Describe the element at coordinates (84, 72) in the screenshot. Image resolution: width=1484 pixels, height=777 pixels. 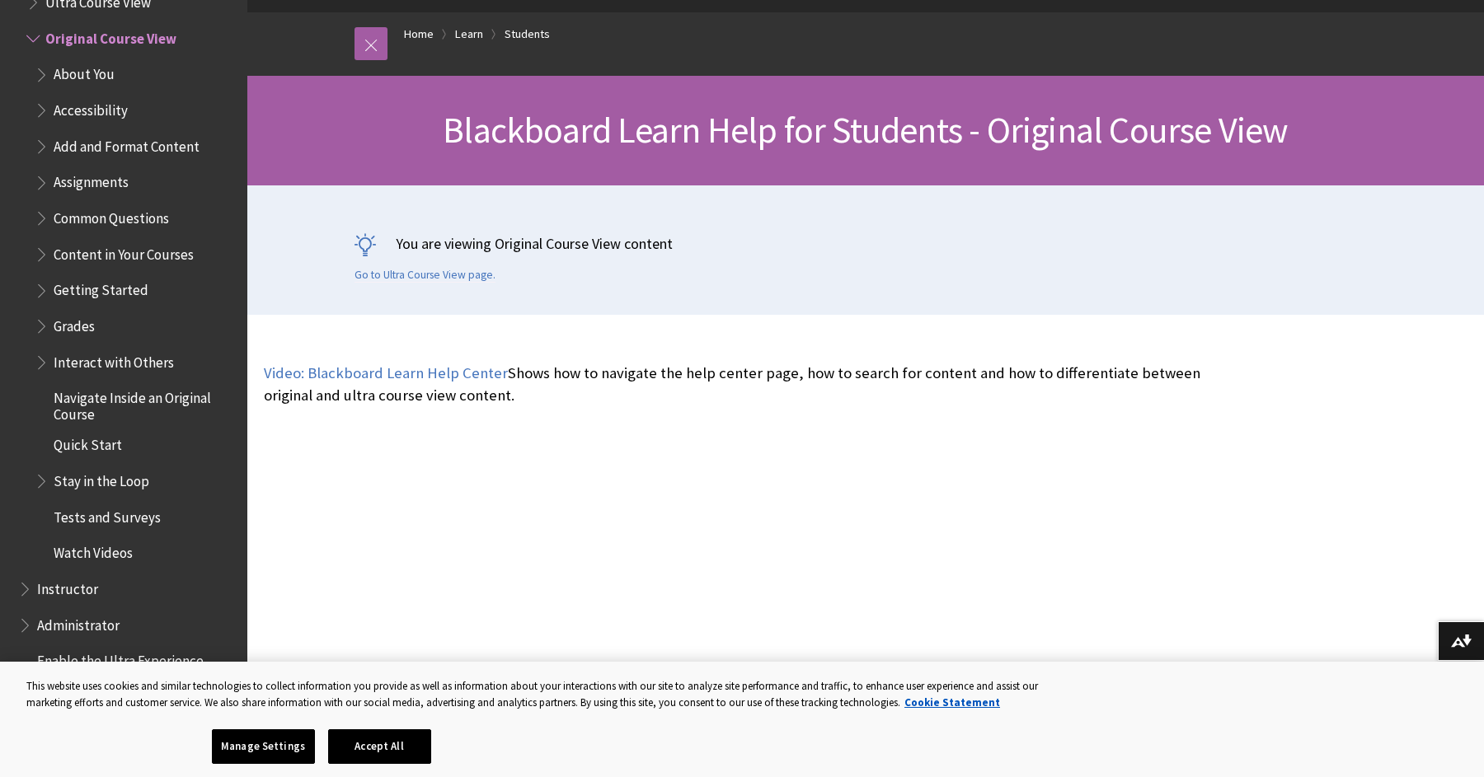
I see `span: About You` at that location.